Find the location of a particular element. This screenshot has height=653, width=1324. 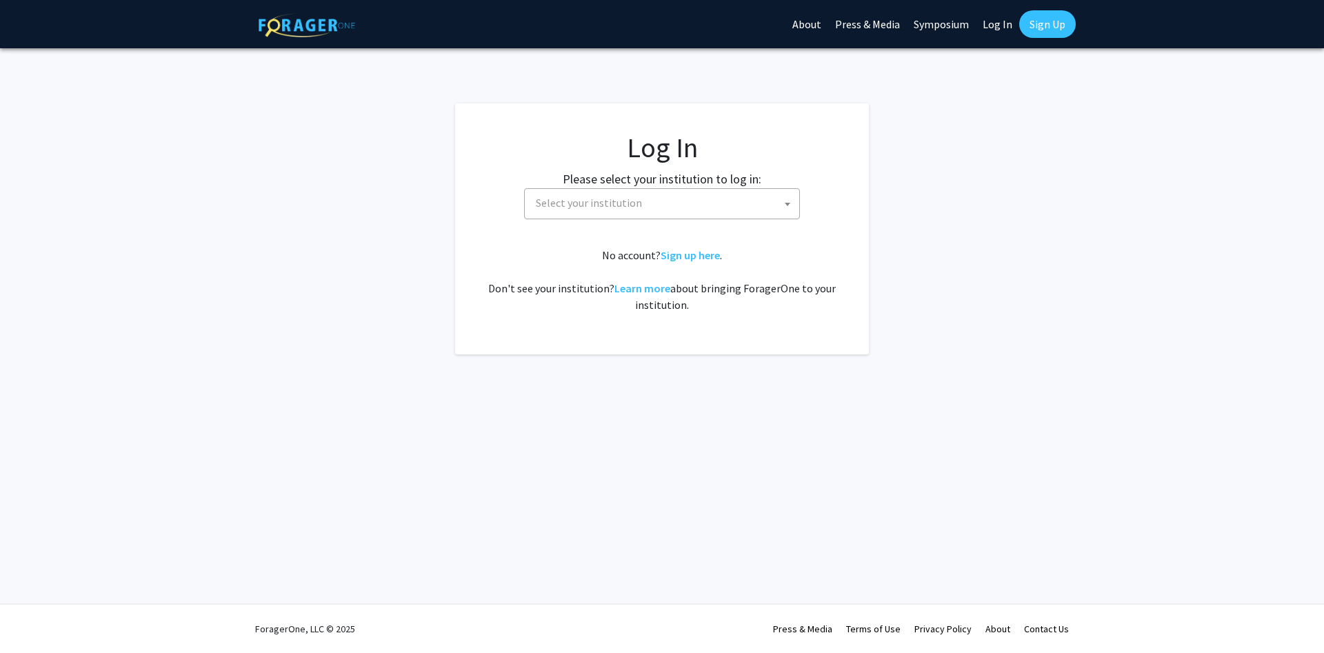

label: Please select your institution to log in: is located at coordinates (662, 179).